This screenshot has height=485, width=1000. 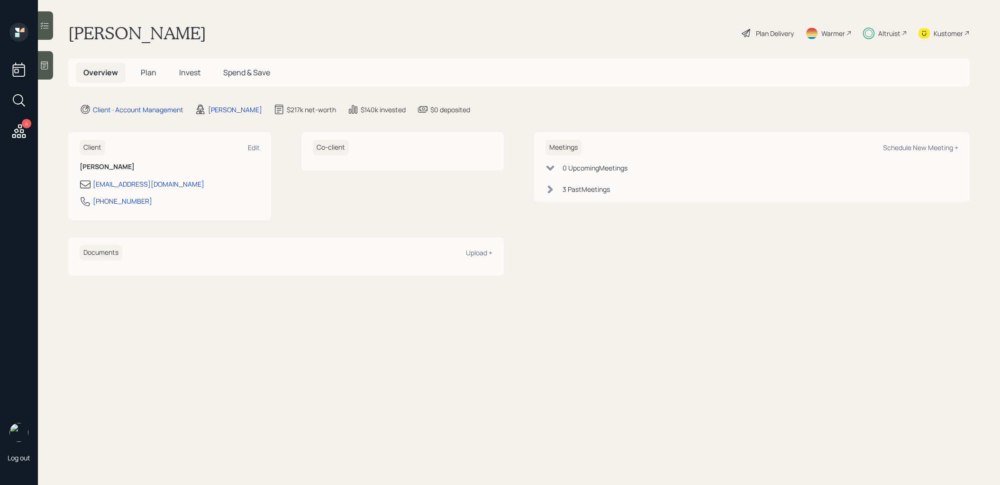 What do you see at coordinates (100, 73) in the screenshot?
I see `span: Overview` at bounding box center [100, 73].